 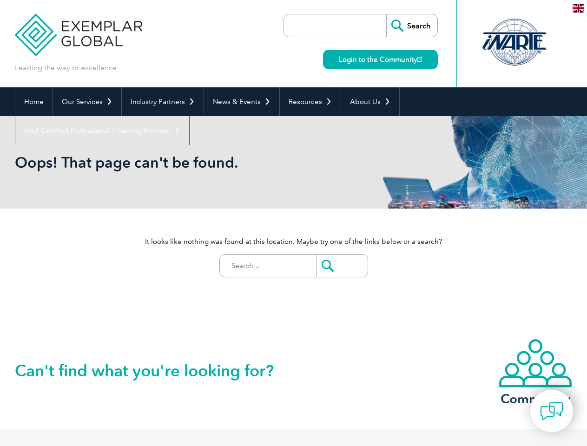 What do you see at coordinates (66, 68) in the screenshot?
I see `p: Leading the way to excellence` at bounding box center [66, 68].